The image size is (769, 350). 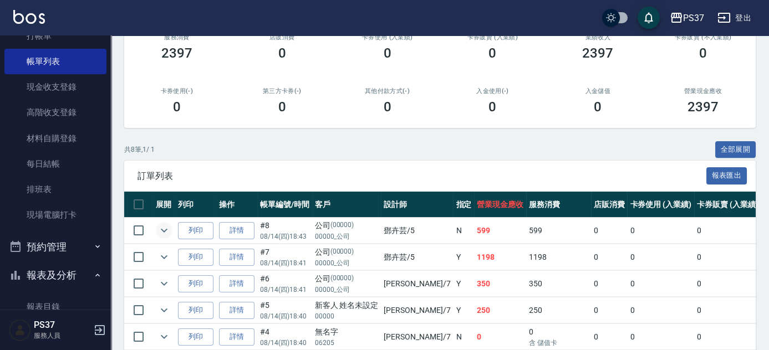 I want to click on a: 帳單列表, so click(x=55, y=62).